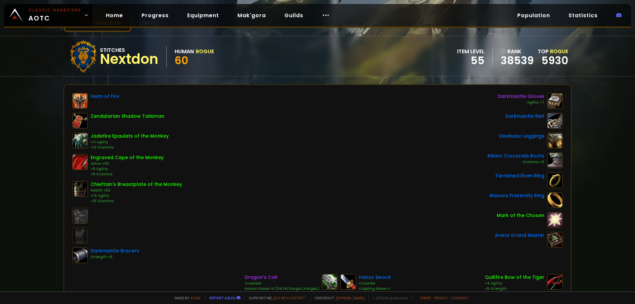 This screenshot has height=304, width=635. What do you see at coordinates (48, 15) in the screenshot?
I see `a: Classic HardcoreAOTC` at bounding box center [48, 15].